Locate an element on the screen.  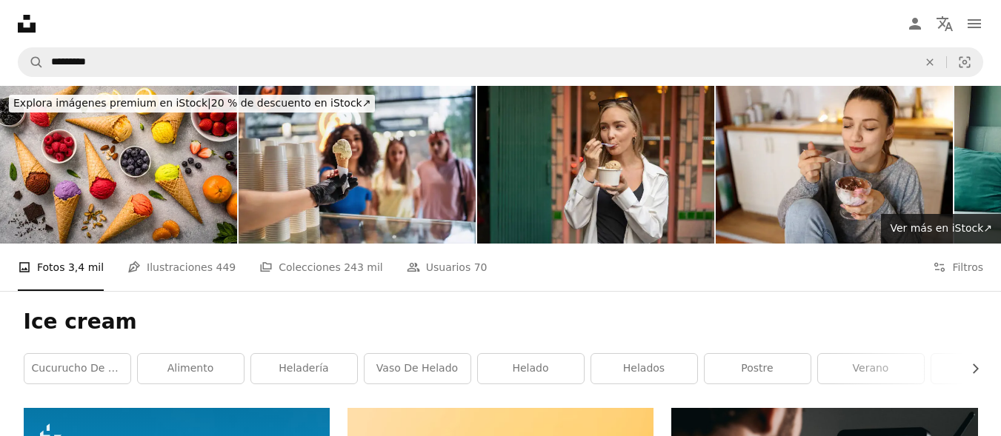
a: Colecciones 243 mil is located at coordinates (321, 267).